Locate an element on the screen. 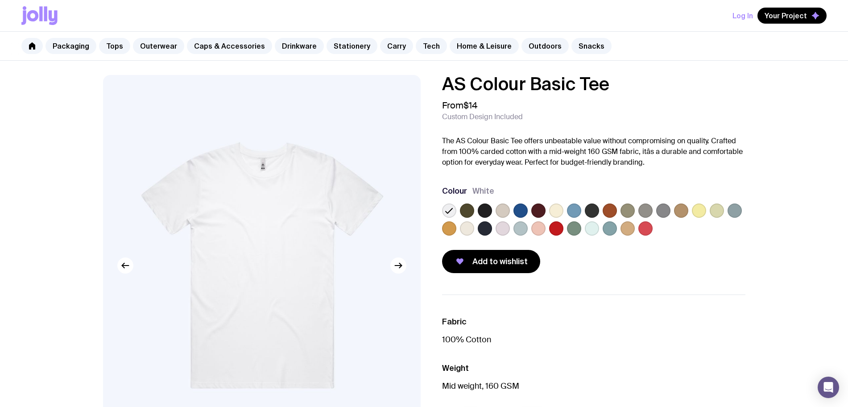 The width and height of the screenshot is (848, 407). a: Tech is located at coordinates (431, 46).